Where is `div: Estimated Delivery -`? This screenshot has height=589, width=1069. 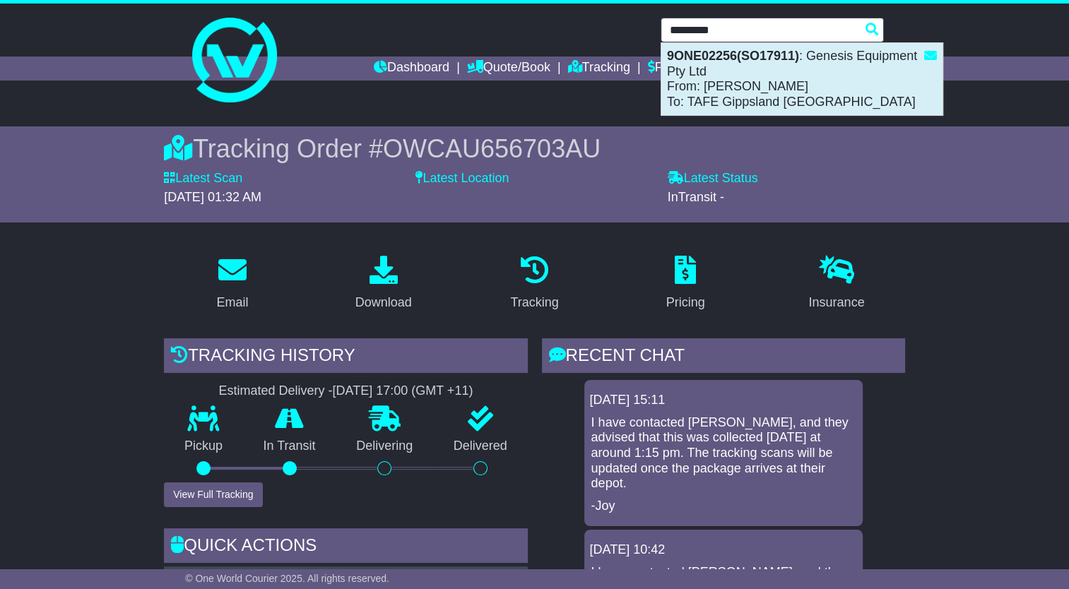
div: Estimated Delivery - is located at coordinates (345, 391).